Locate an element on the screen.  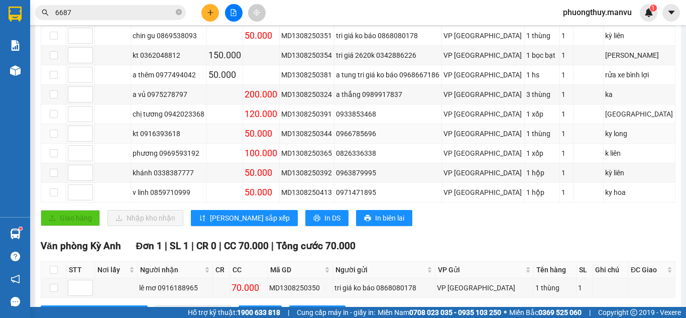
span: Mã GD is located at coordinates (296, 270).